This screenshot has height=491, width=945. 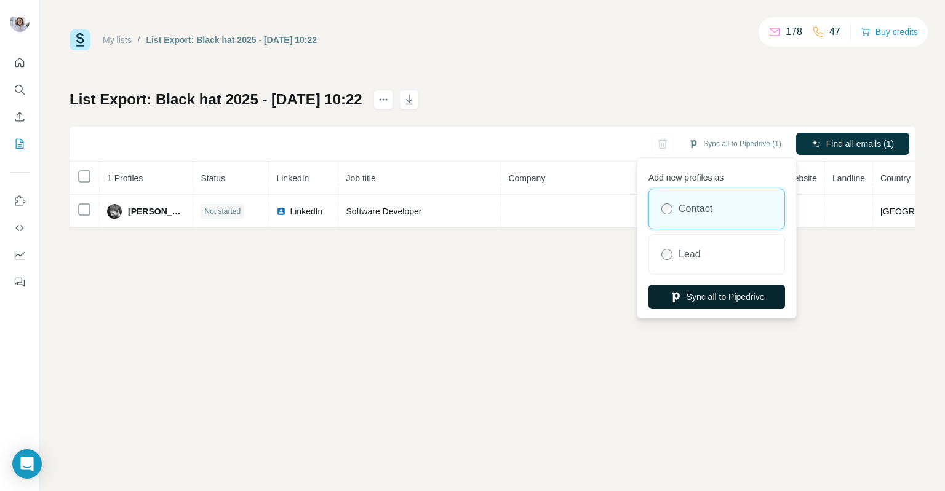 I want to click on span: 1 Profiles, so click(x=125, y=178).